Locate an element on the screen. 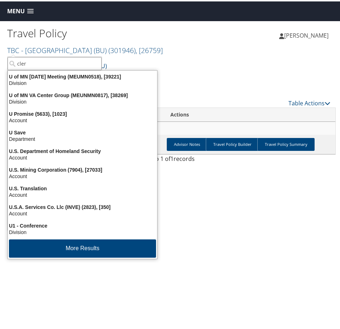 The height and width of the screenshot is (329, 340). span: 1 is located at coordinates (172, 157).